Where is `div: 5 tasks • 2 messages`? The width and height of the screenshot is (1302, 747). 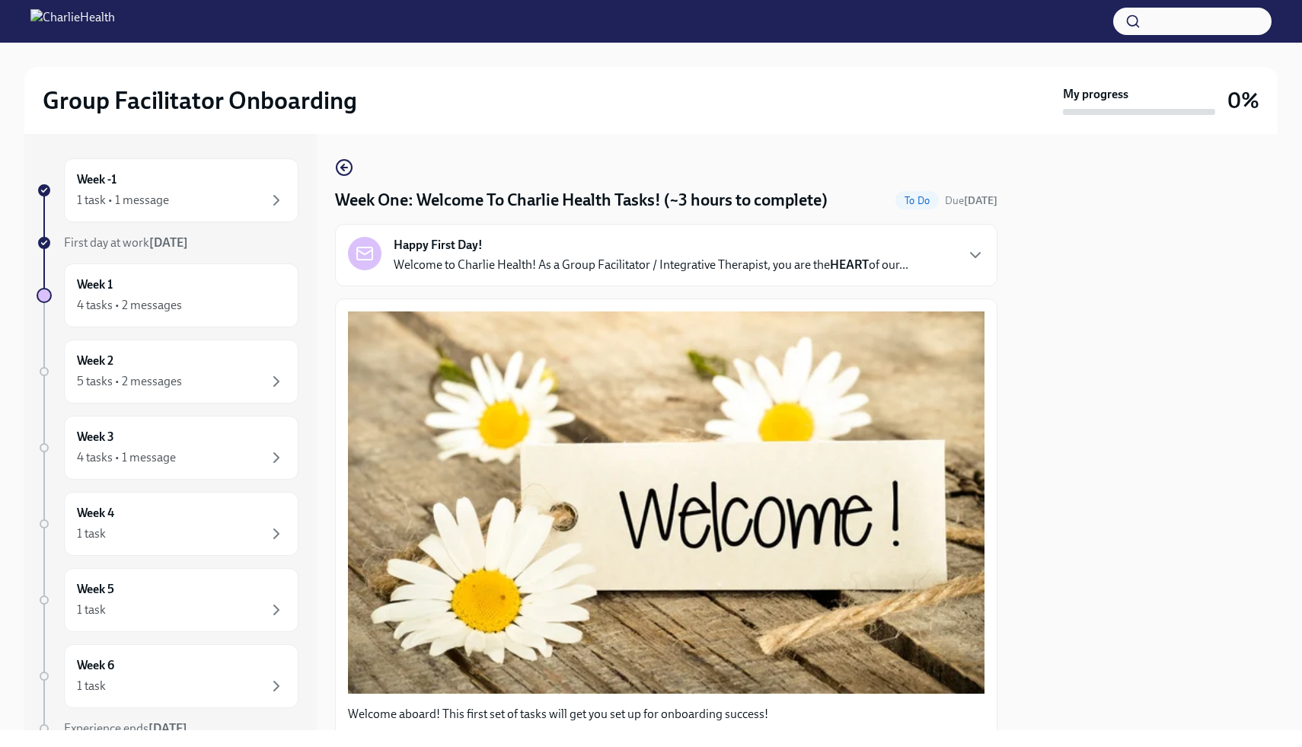
div: 5 tasks • 2 messages is located at coordinates (129, 381).